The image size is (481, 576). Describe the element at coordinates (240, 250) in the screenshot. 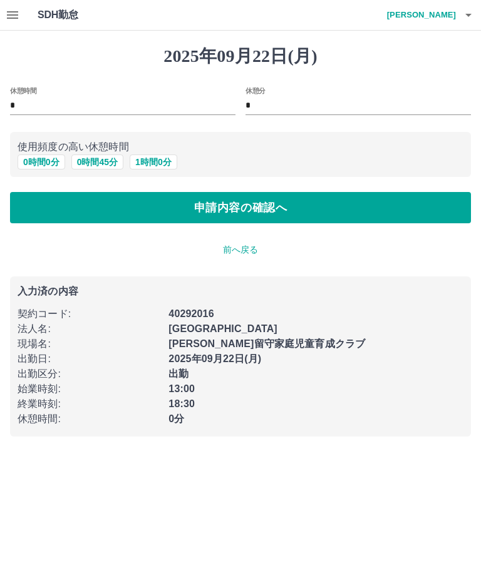

I see `p: 前へ戻る` at that location.